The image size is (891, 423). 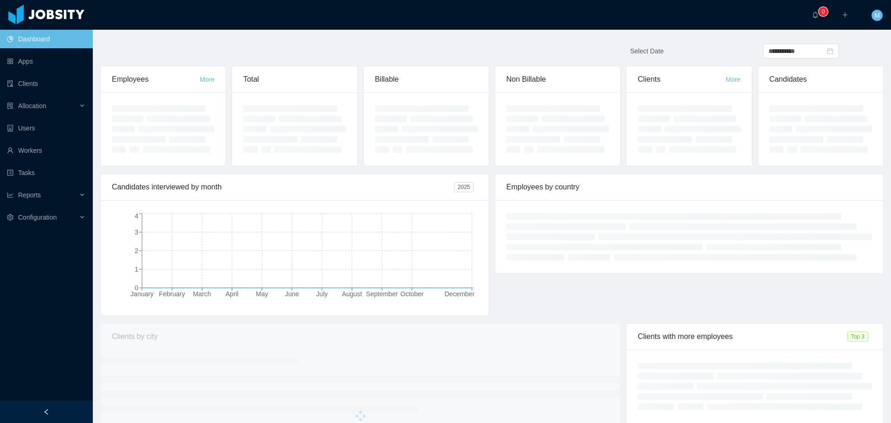 I want to click on tspan: October, so click(x=412, y=294).